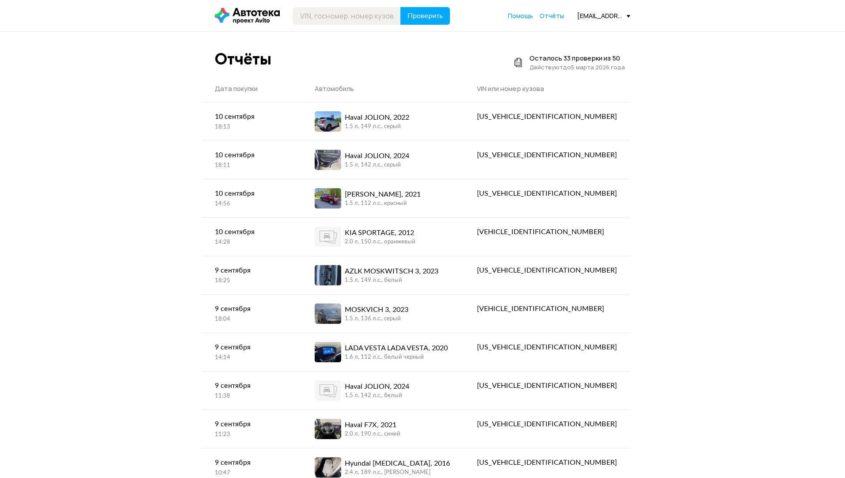 The width and height of the screenshot is (845, 478). Describe the element at coordinates (251, 390) in the screenshot. I see `a: 9 сентября11:38` at that location.